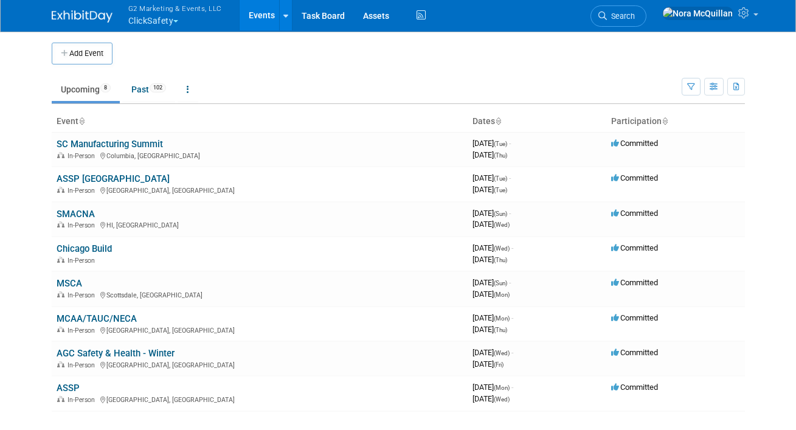 The width and height of the screenshot is (796, 430). Describe the element at coordinates (698, 13) in the screenshot. I see `img: Nora McQuillan` at that location.